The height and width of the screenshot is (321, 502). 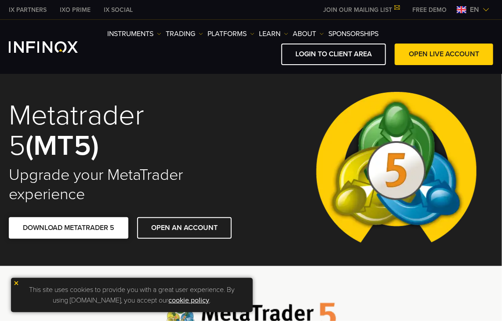 What do you see at coordinates (62, 146) in the screenshot?
I see `strong: (MT5)` at bounding box center [62, 146].